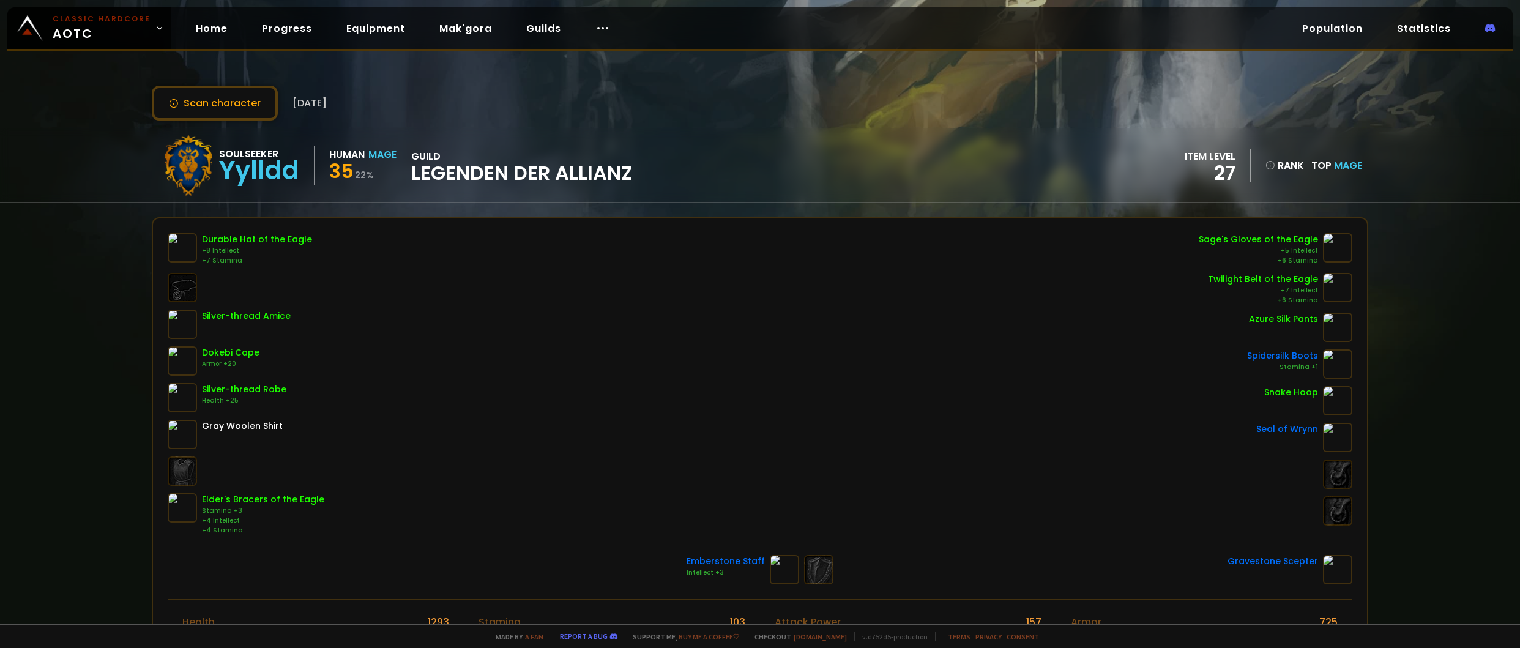  Describe the element at coordinates (246, 316) in the screenshot. I see `div: Silver-thread Amice` at that location.